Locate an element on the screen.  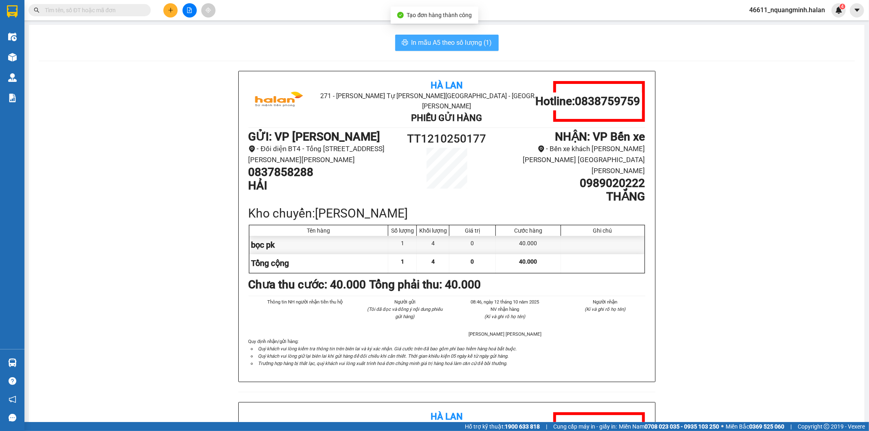
div: 0 is located at coordinates (472, 245).